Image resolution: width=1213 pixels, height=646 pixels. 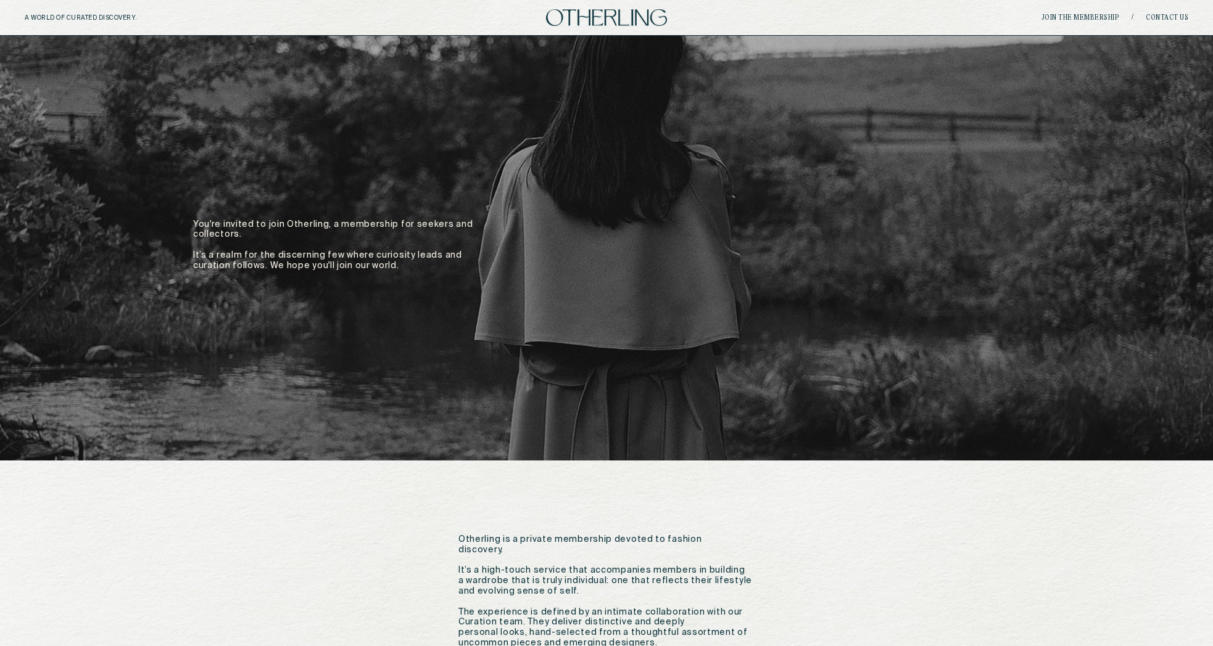 What do you see at coordinates (378, 245) in the screenshot?
I see `p: You're invited to join Otherling, a membership for seekers and collectors. It’s a realm for the d...` at bounding box center [378, 245].